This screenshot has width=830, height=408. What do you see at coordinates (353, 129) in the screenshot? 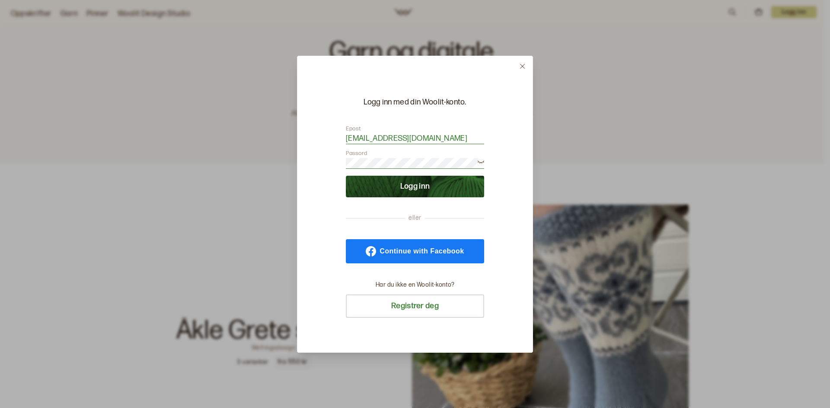
I see `label: Epost` at bounding box center [353, 129].